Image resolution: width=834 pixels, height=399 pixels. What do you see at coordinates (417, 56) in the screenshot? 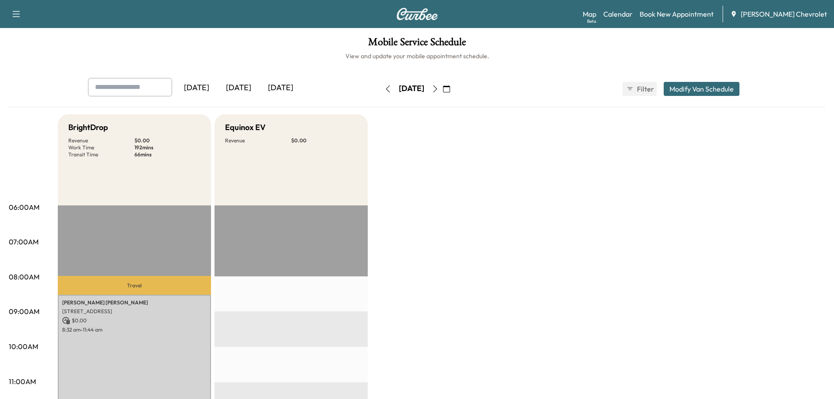
I see `h6: View and update your mobile appointment schedule.` at bounding box center [417, 56].